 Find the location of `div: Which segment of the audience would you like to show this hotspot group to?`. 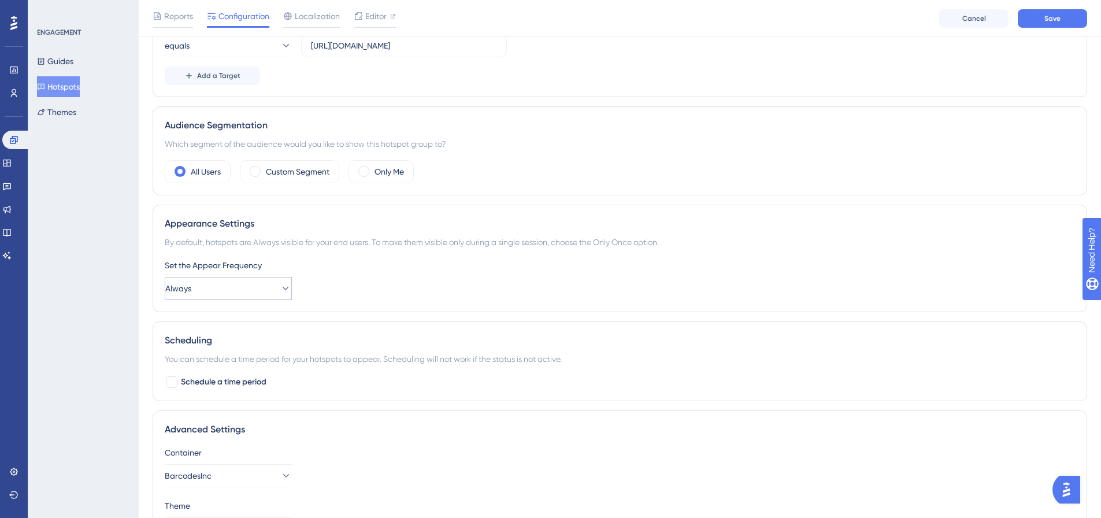

div: Which segment of the audience would you like to show this hotspot group to? is located at coordinates (620, 144).